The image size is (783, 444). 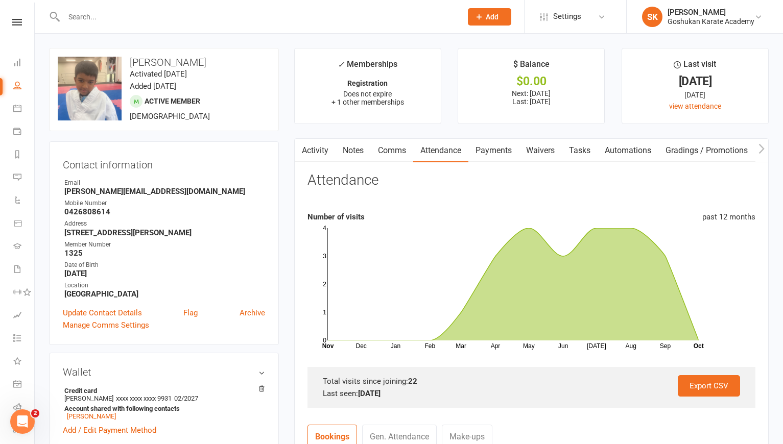 What do you see at coordinates (23, 109) in the screenshot?
I see `a: Calendar` at bounding box center [23, 109].